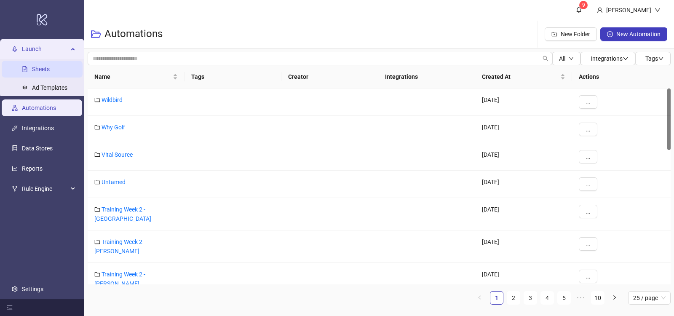 Image resolution: width=674 pixels, height=316 pixels. What do you see at coordinates (583, 5) in the screenshot?
I see `sup: 9` at bounding box center [583, 5].